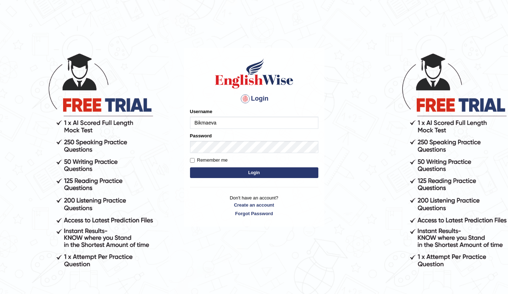 This screenshot has width=508, height=294. I want to click on a: Create an account, so click(254, 205).